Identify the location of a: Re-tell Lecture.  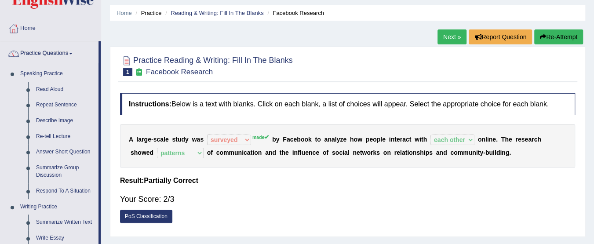
(65, 137).